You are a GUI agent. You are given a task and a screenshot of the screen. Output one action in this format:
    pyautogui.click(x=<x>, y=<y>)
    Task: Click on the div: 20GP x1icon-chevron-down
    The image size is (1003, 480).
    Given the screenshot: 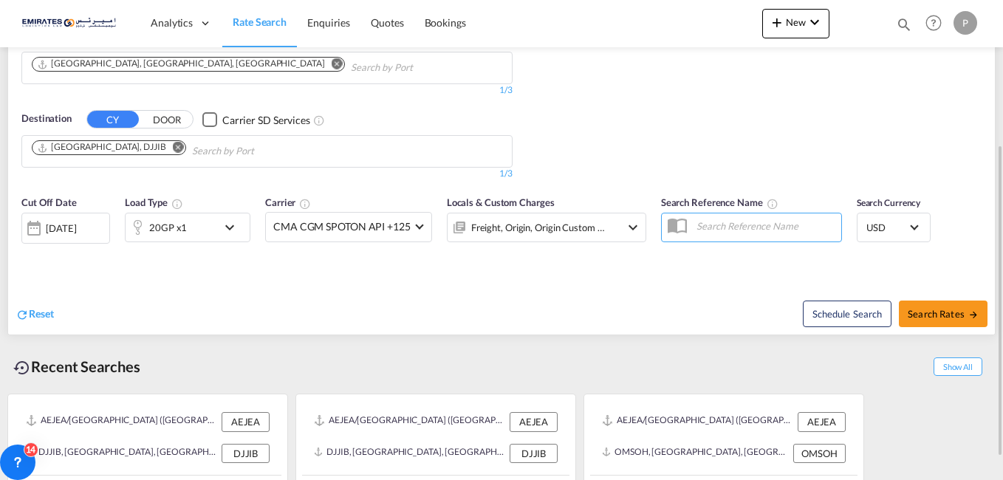 What is the action you would take?
    pyautogui.click(x=188, y=228)
    